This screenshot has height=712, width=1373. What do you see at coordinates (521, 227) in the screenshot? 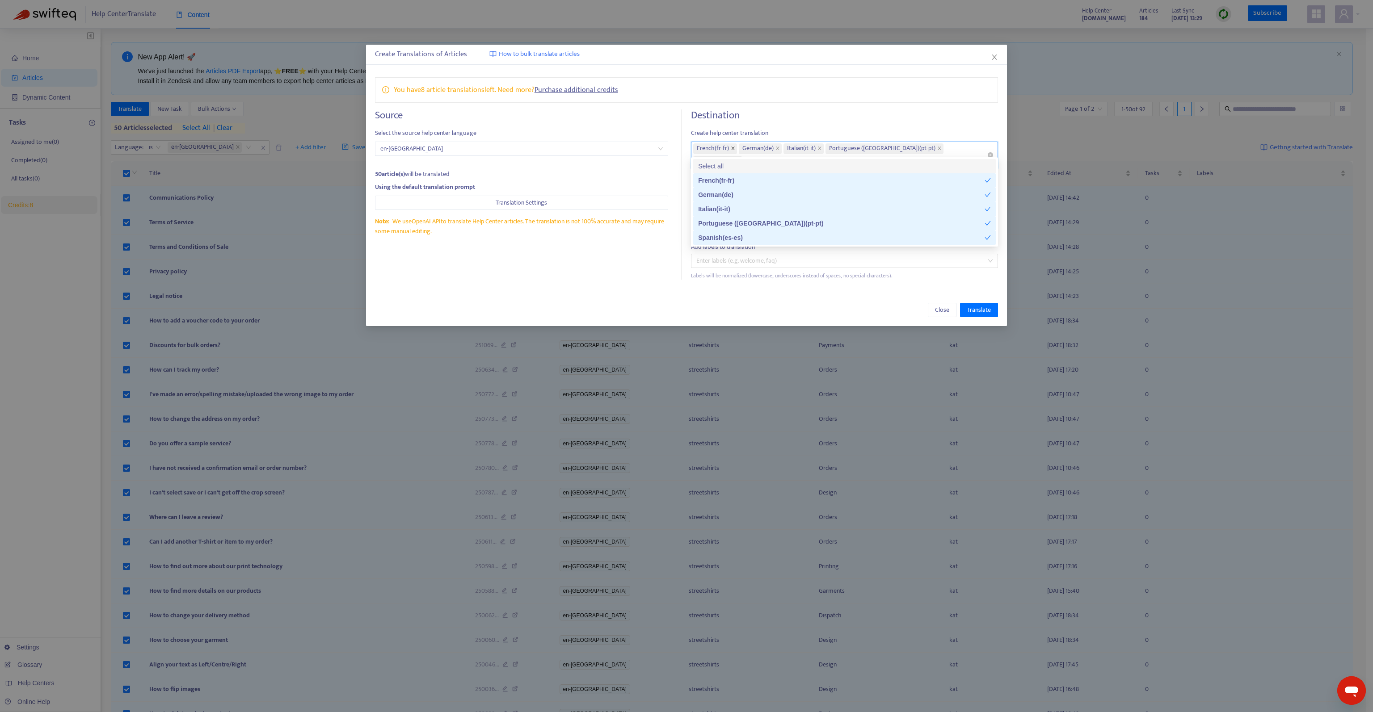
I see `div: We use to translate Help Center articles. The translation is not 100% accurate and may require so...` at bounding box center [521, 227].